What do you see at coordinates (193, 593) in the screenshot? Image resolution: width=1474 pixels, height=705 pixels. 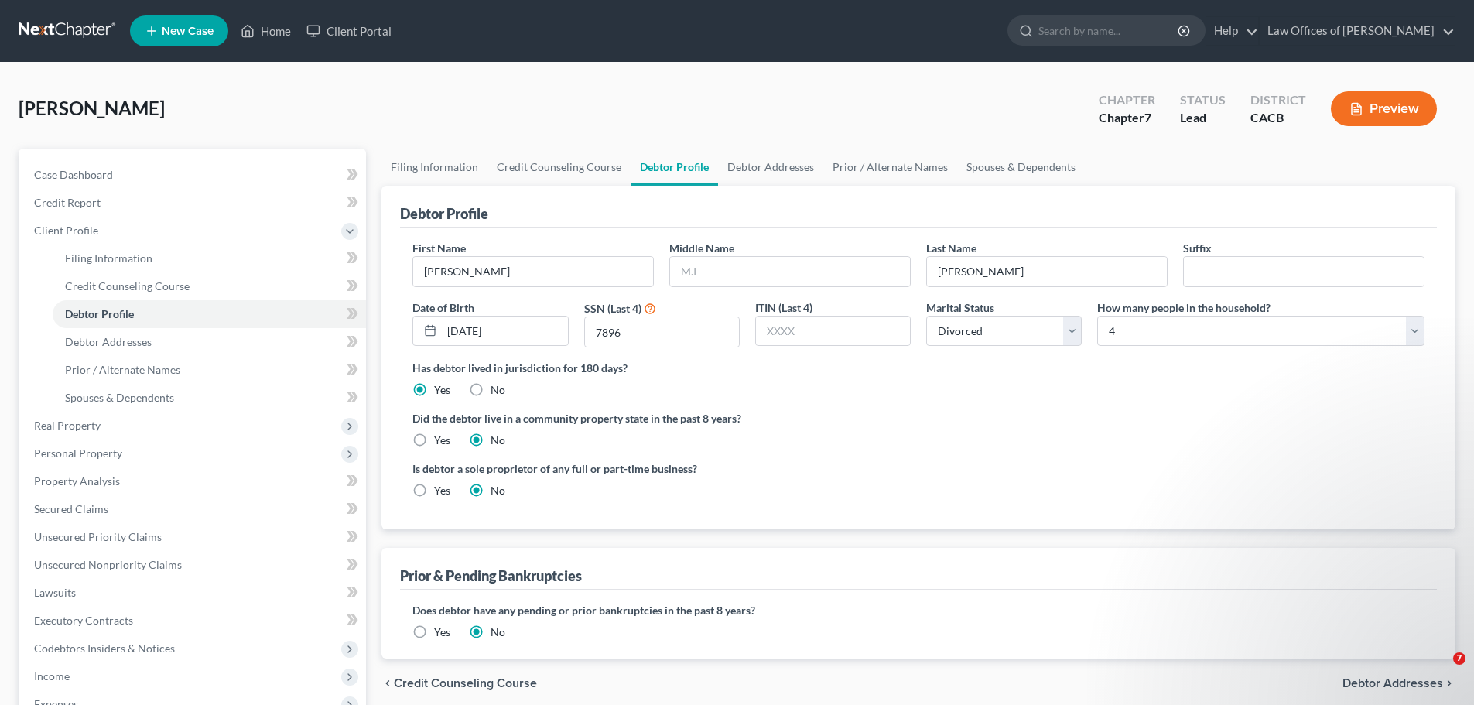 I see `a: Lawsuits` at bounding box center [193, 593].